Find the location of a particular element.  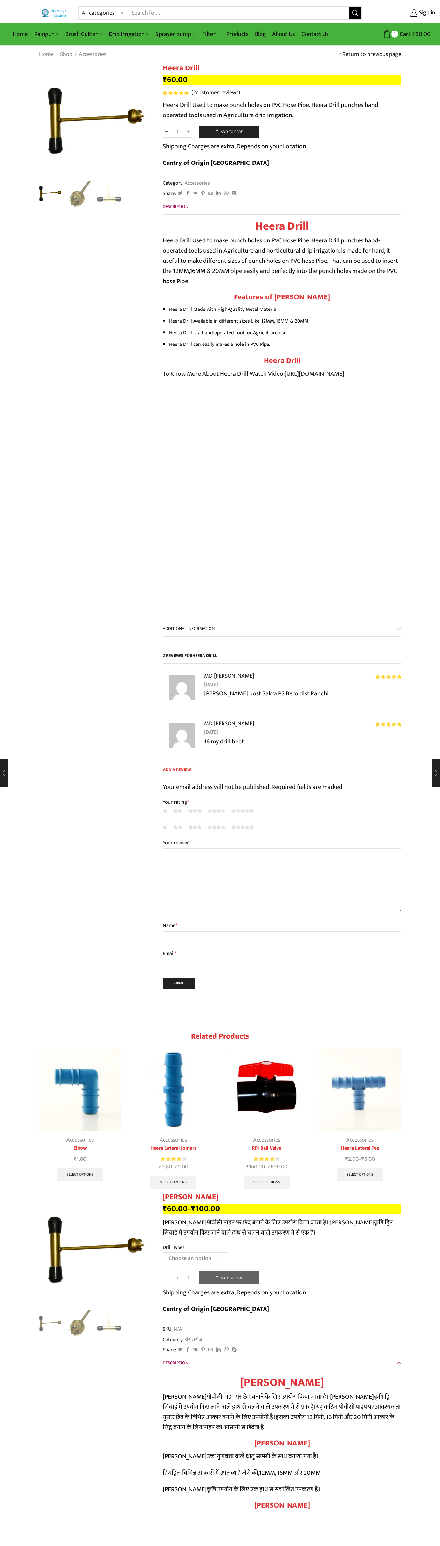

span: SKU: is located at coordinates (282, 1329).